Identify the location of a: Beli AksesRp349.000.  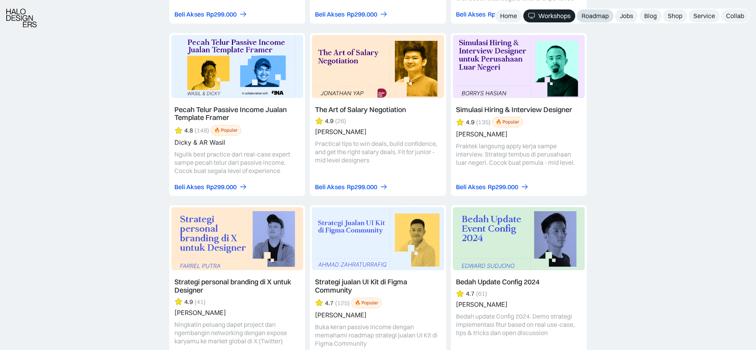
(492, 14).